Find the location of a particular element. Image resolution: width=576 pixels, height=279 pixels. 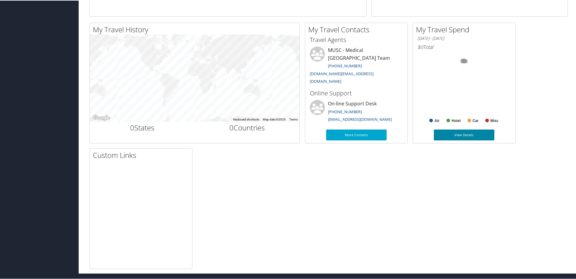

h2: Custom Links is located at coordinates (142, 155).